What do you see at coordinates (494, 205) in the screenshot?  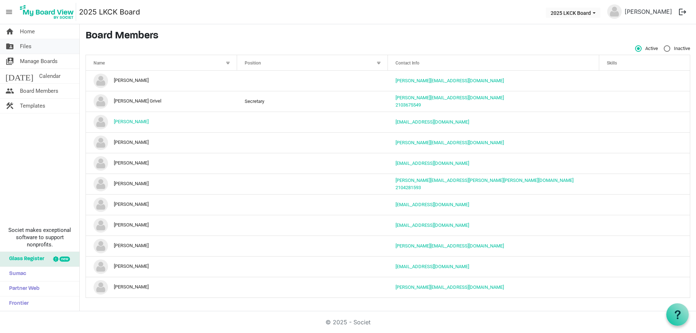 I see `td: minyu@oakhillsgroup.com is template cell column header Contact Info` at bounding box center [494, 205].